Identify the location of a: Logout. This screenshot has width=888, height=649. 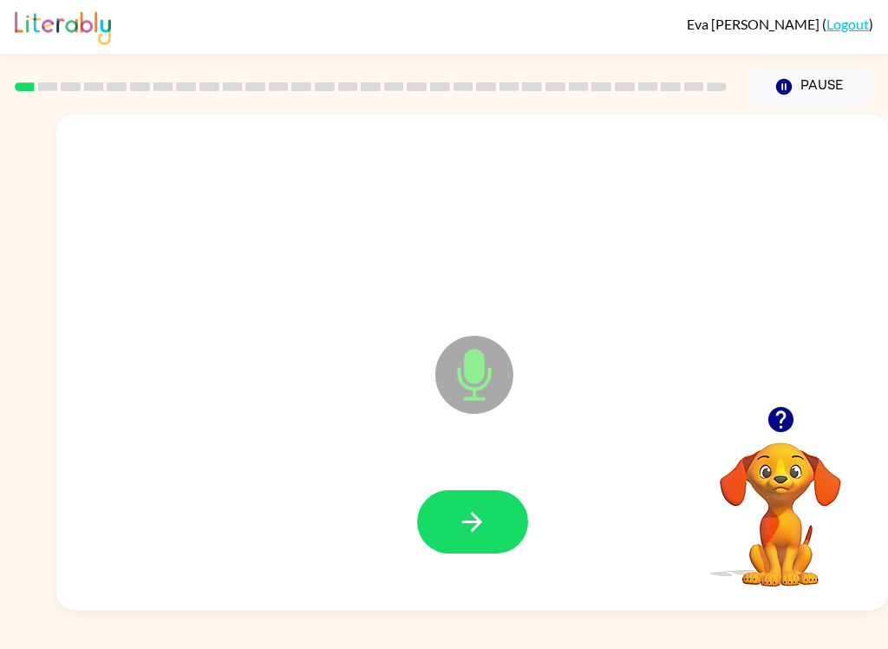
(847, 23).